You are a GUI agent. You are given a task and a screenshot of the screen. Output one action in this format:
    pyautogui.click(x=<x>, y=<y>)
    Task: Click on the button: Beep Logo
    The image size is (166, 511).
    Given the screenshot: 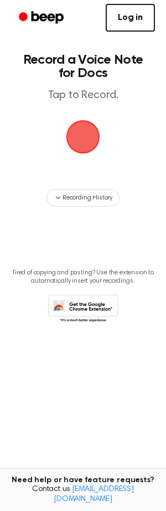 What is the action you would take?
    pyautogui.click(x=83, y=137)
    